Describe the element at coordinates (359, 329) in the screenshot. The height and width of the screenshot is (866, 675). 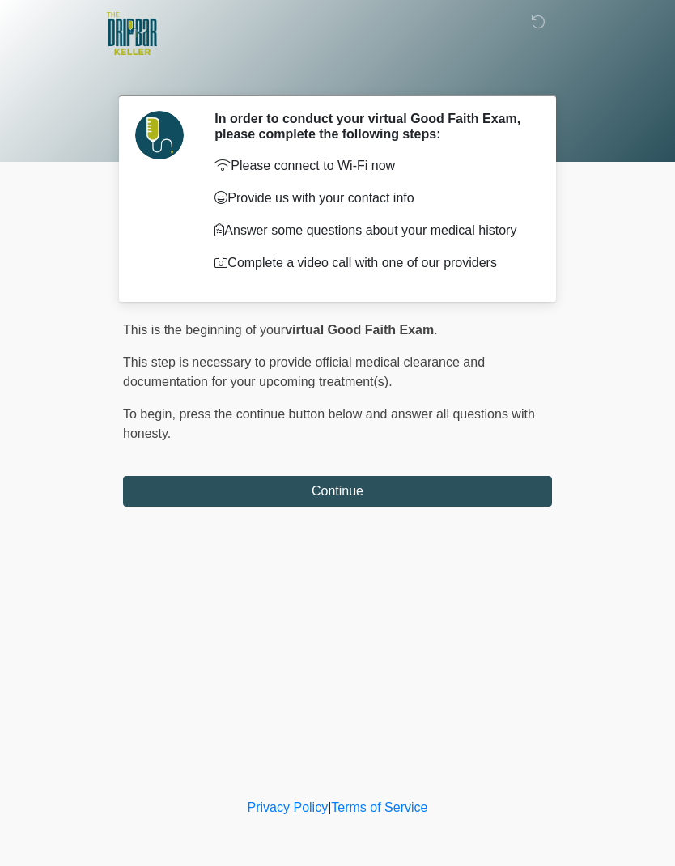
I see `strong: virtual Good Faith Exam` at that location.